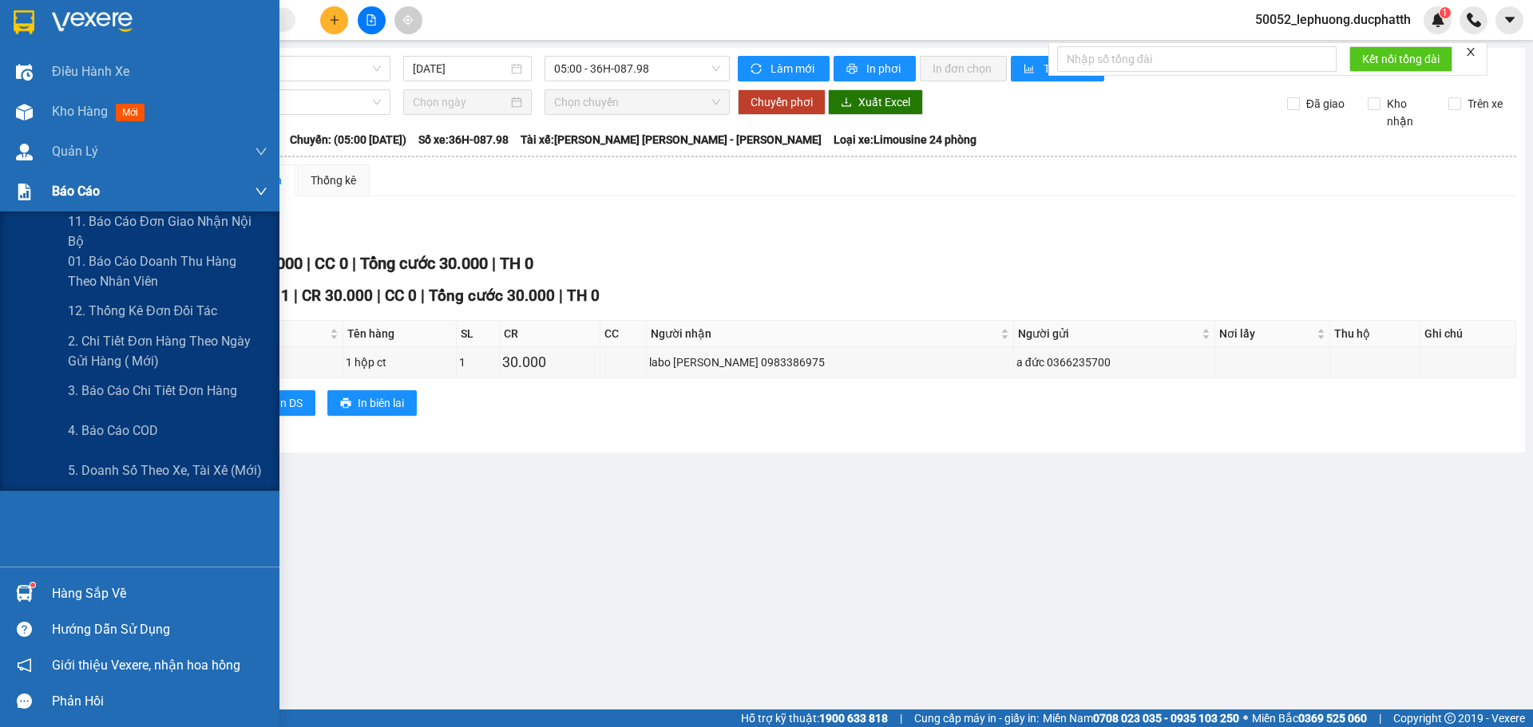 The height and width of the screenshot is (727, 1533). I want to click on span: Kho hàng, so click(80, 111).